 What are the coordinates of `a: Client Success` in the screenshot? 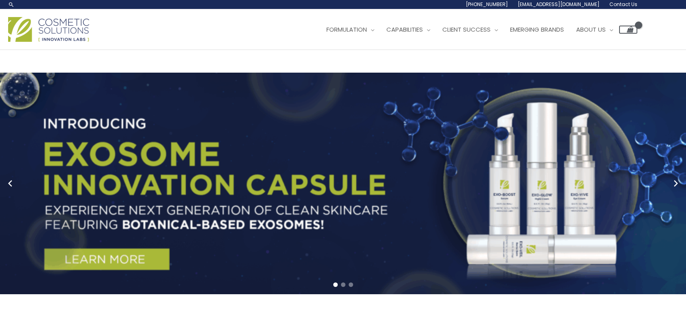 It's located at (470, 30).